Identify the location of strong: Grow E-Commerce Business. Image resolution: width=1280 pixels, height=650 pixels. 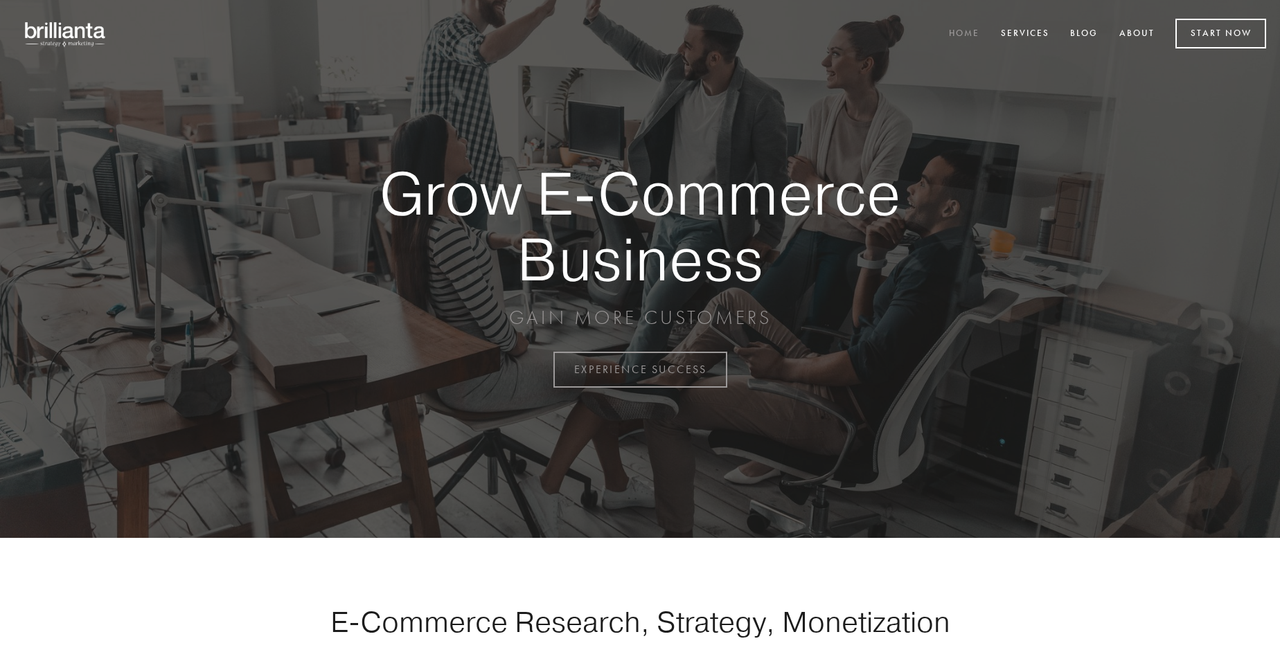
(640, 226).